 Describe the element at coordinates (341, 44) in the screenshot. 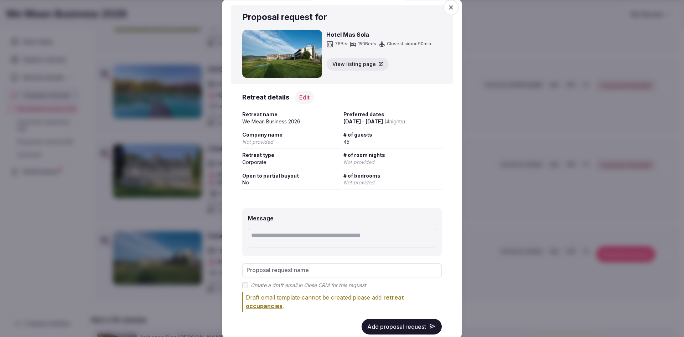

I see `span: 76 Brs` at that location.